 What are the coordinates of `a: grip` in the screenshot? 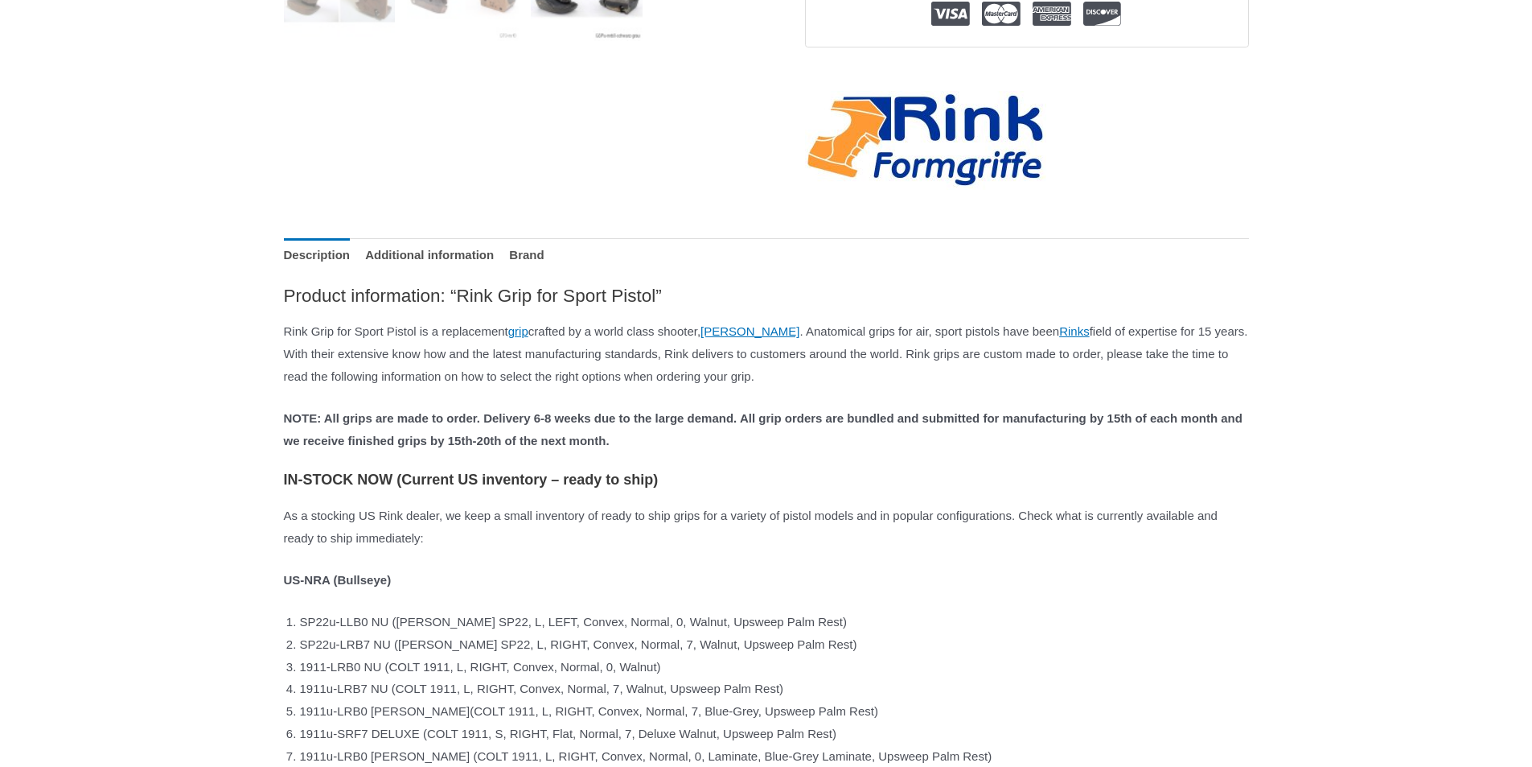 It's located at (518, 331).